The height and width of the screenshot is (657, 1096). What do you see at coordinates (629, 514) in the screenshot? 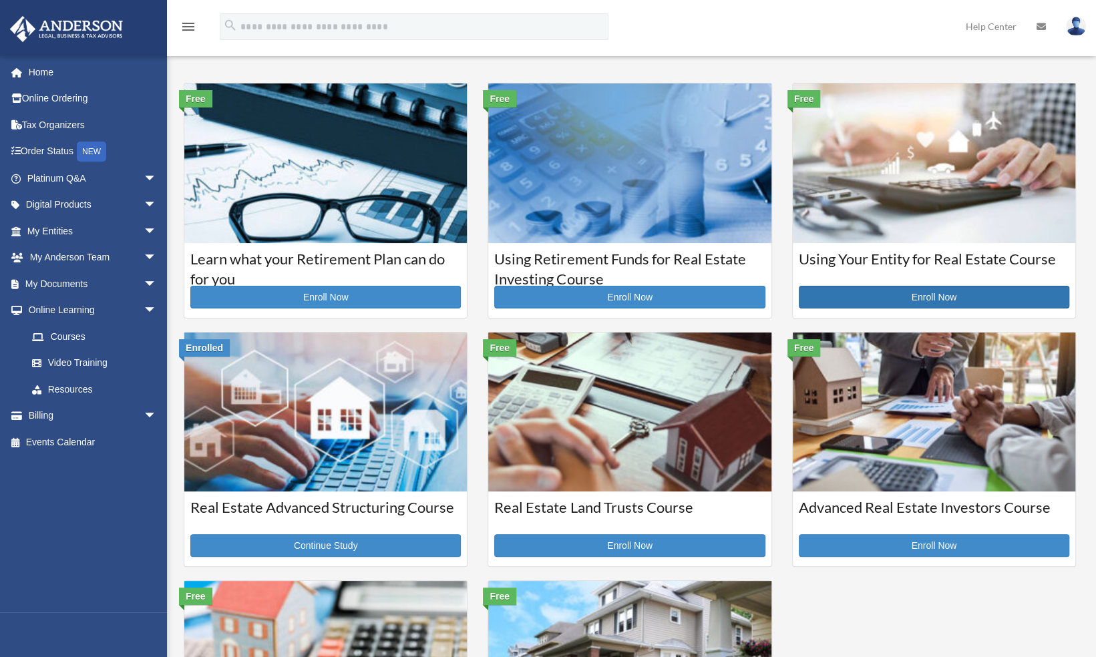
I see `h3: Real Estate Land Trusts Course` at bounding box center [629, 514].